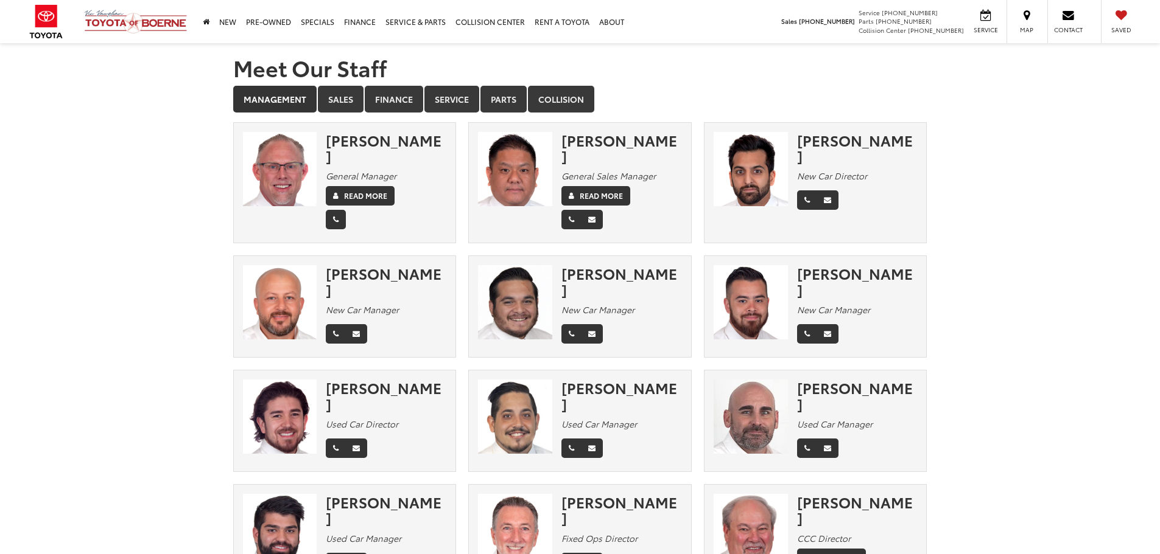 Image resolution: width=1160 pixels, height=554 pixels. Describe the element at coordinates (340, 99) in the screenshot. I see `a: Sales` at that location.